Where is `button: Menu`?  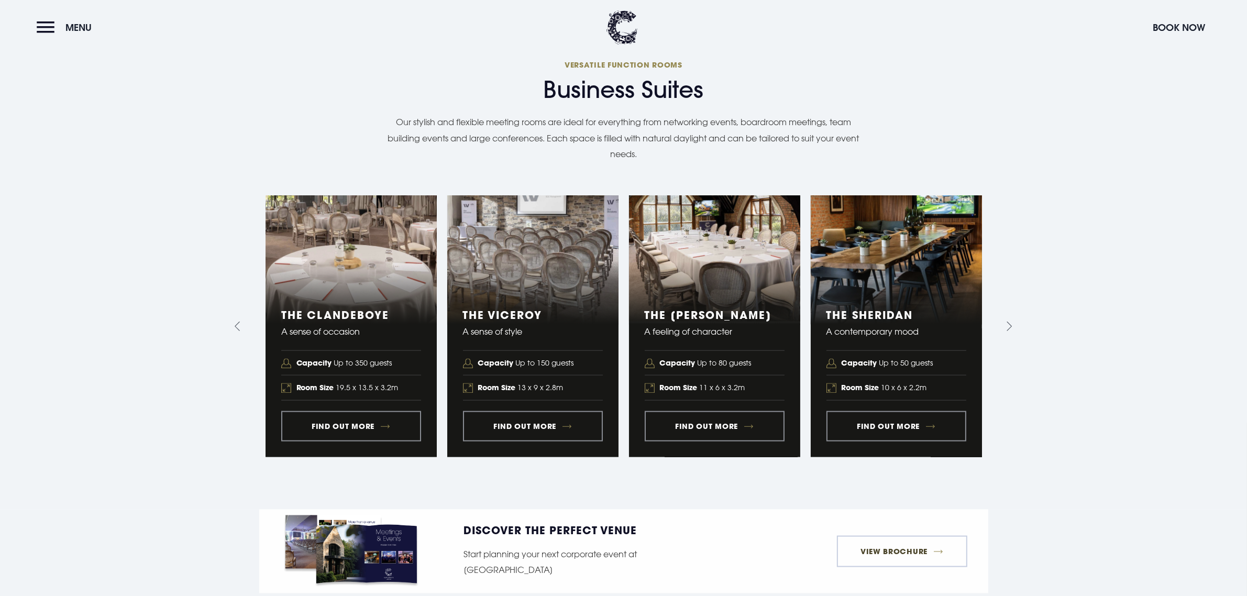
button: Menu is located at coordinates (66, 27).